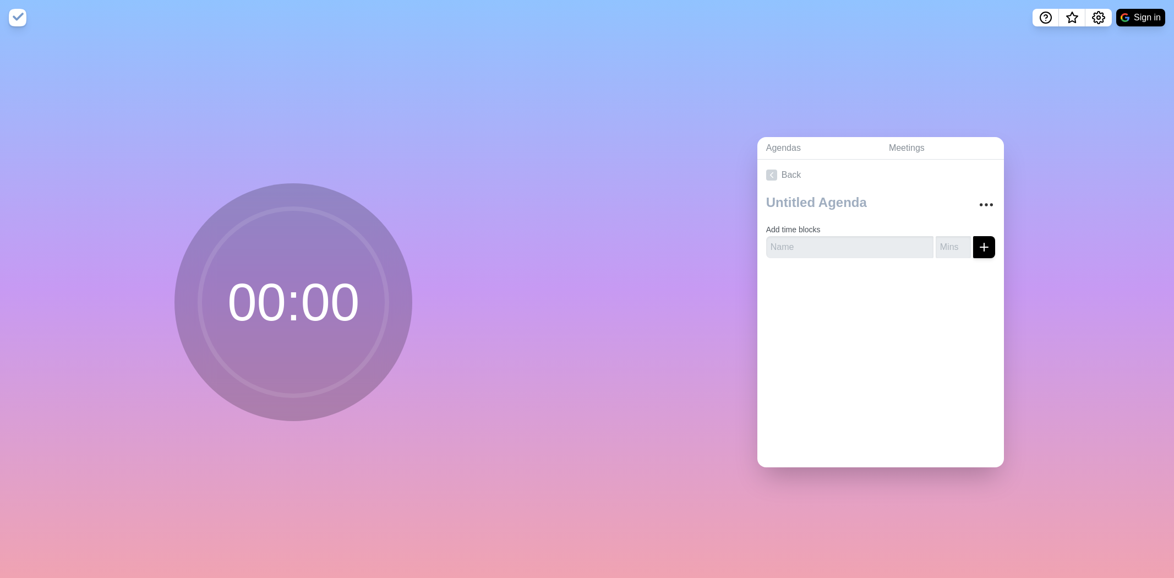 This screenshot has height=578, width=1174. What do you see at coordinates (942, 148) in the screenshot?
I see `a: Meetings` at bounding box center [942, 148].